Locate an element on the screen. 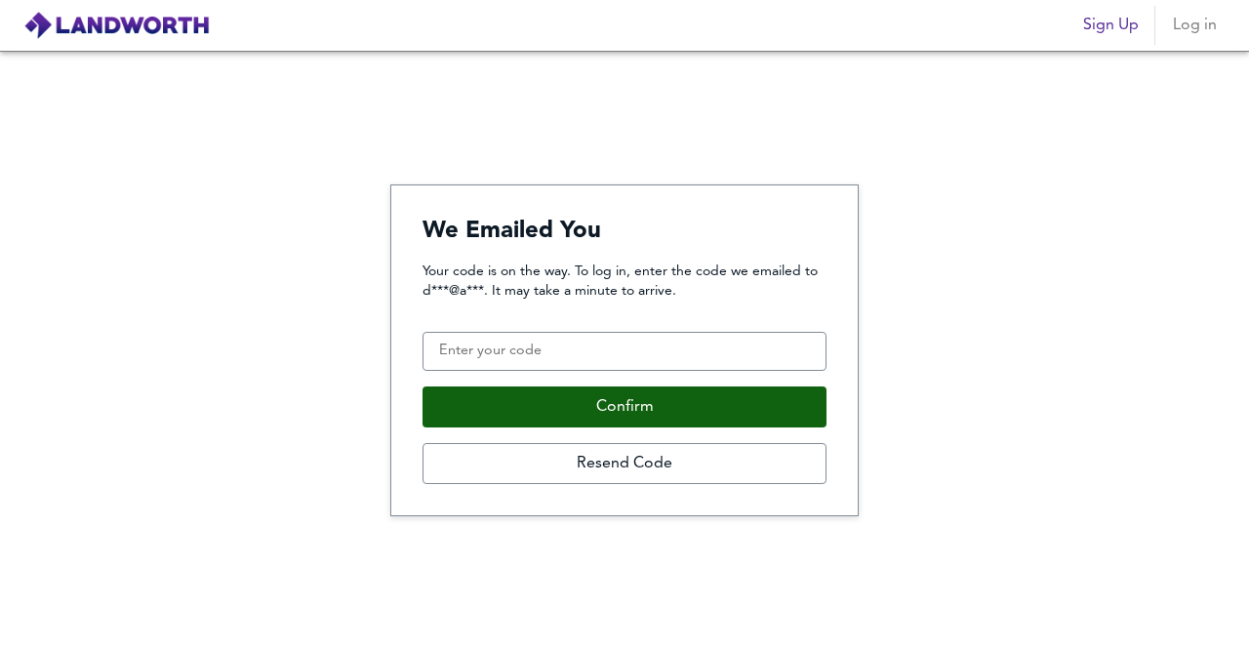  input: Enter your code is located at coordinates (624, 351).